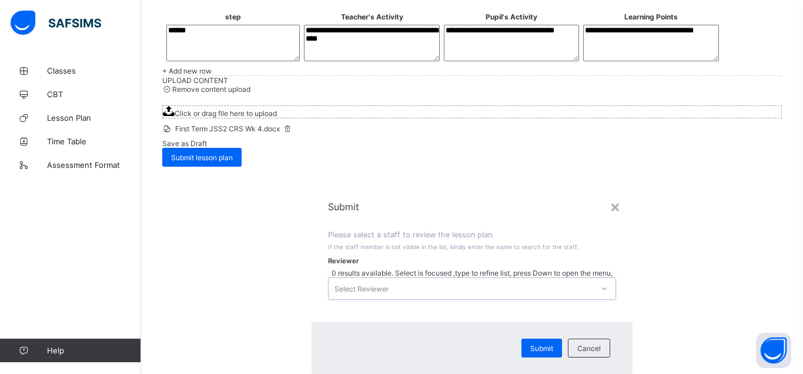  Describe the element at coordinates (228, 128) in the screenshot. I see `span: First Term JSS2 CRS Wk 4.docx` at that location.